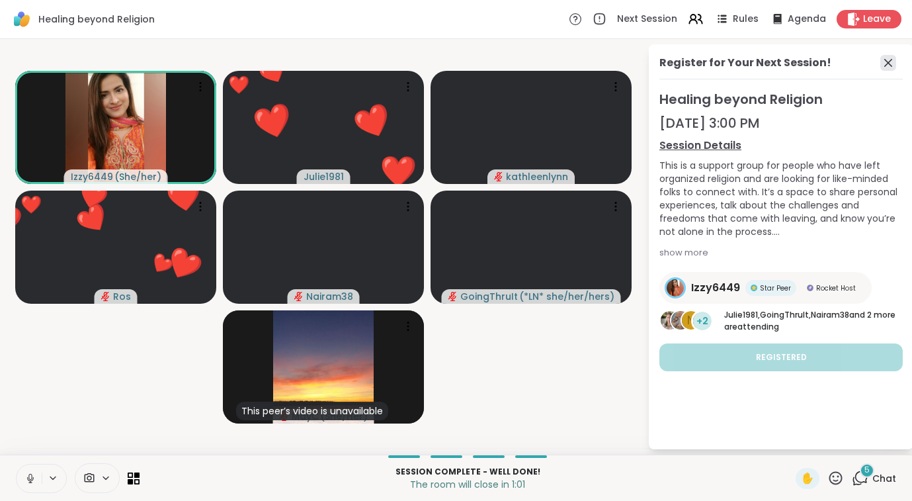 This screenshot has height=501, width=912. Describe the element at coordinates (324, 177) in the screenshot. I see `span: Julie1981` at that location.